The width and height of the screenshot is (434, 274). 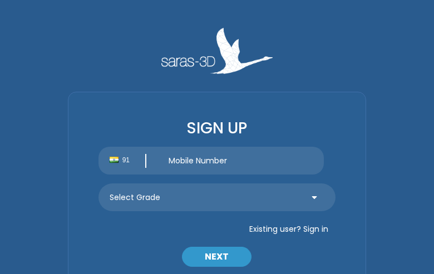 What do you see at coordinates (217, 51) in the screenshot?
I see `img: Saras 3D` at bounding box center [217, 51].